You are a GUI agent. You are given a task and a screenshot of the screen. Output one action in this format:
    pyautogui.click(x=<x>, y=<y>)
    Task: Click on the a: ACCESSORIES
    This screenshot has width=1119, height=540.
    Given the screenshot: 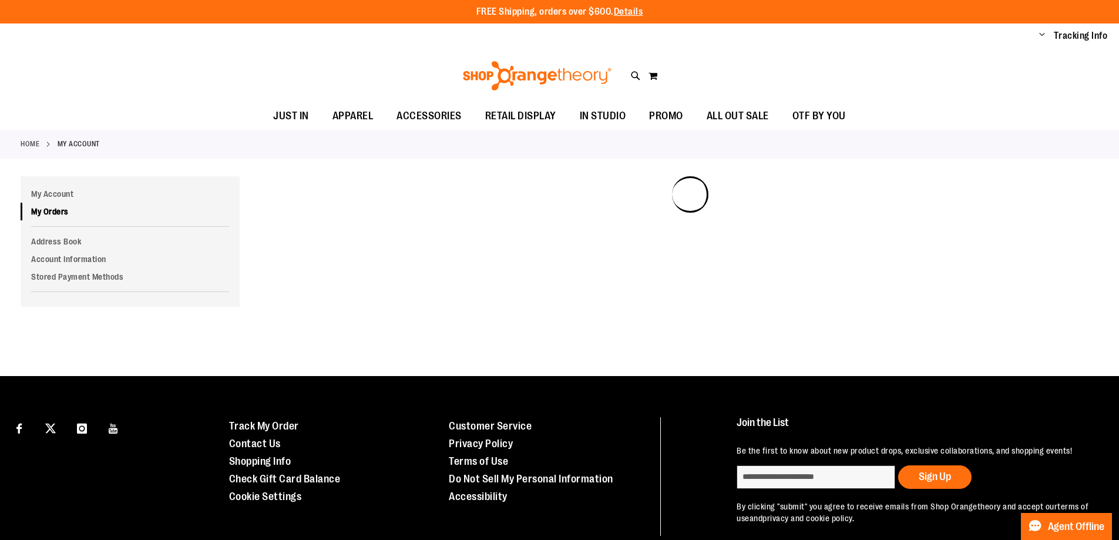 What is the action you would take?
    pyautogui.click(x=429, y=116)
    